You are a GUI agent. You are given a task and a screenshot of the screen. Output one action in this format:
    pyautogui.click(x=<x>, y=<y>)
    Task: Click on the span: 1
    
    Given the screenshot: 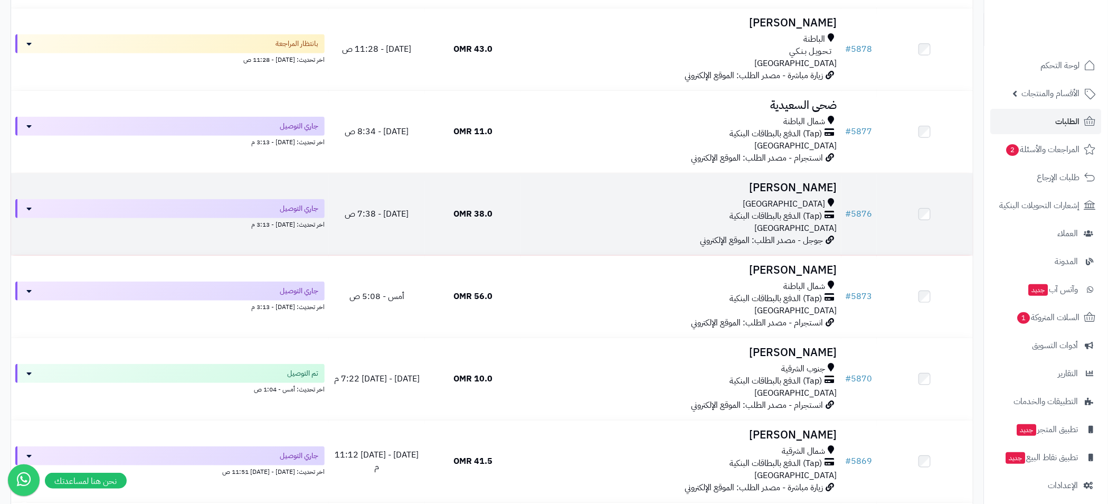 What is the action you would take?
    pyautogui.click(x=1024, y=318)
    